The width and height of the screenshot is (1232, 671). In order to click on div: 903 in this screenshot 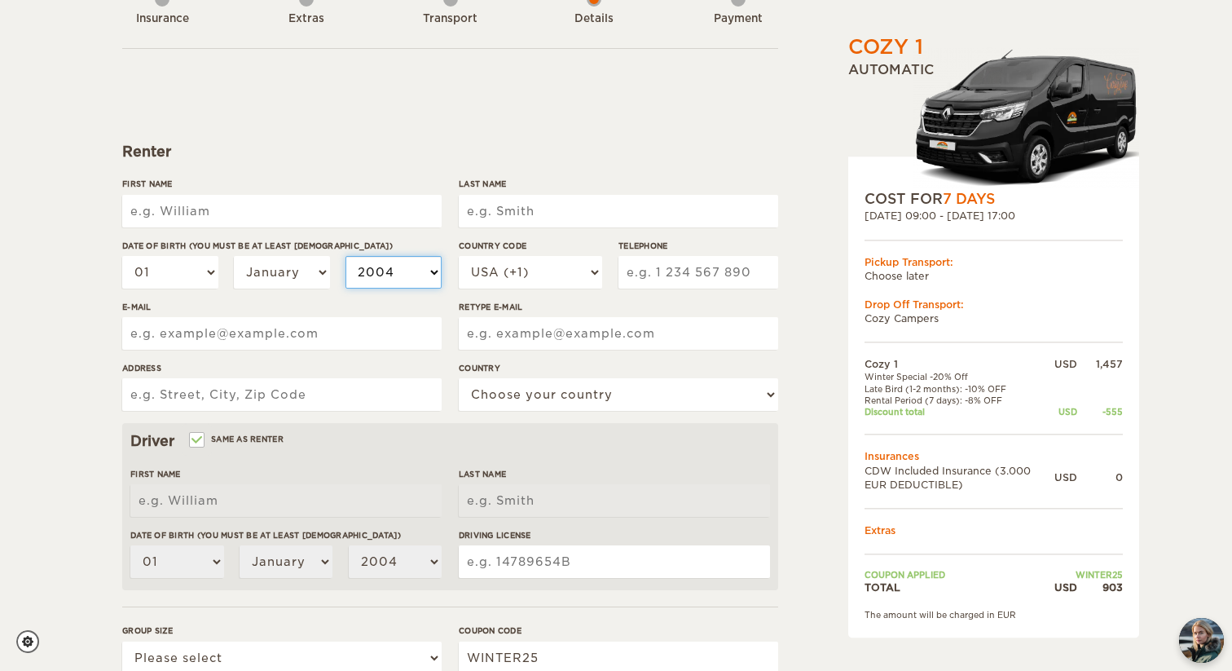, I will do `click(1100, 588)`.